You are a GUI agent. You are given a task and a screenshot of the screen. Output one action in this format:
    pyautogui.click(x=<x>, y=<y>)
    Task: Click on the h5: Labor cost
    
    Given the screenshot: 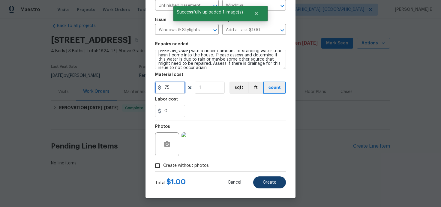 What is the action you would take?
    pyautogui.click(x=167, y=99)
    